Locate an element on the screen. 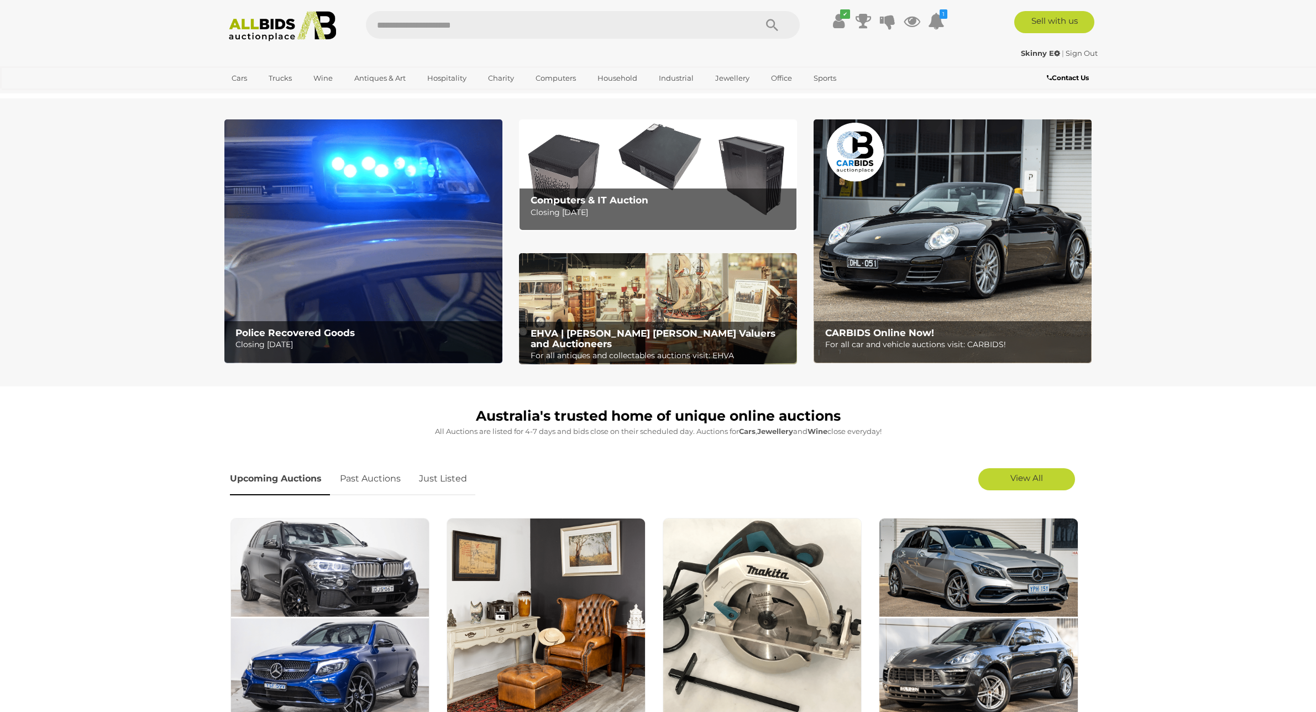  a: Office is located at coordinates (781, 78).